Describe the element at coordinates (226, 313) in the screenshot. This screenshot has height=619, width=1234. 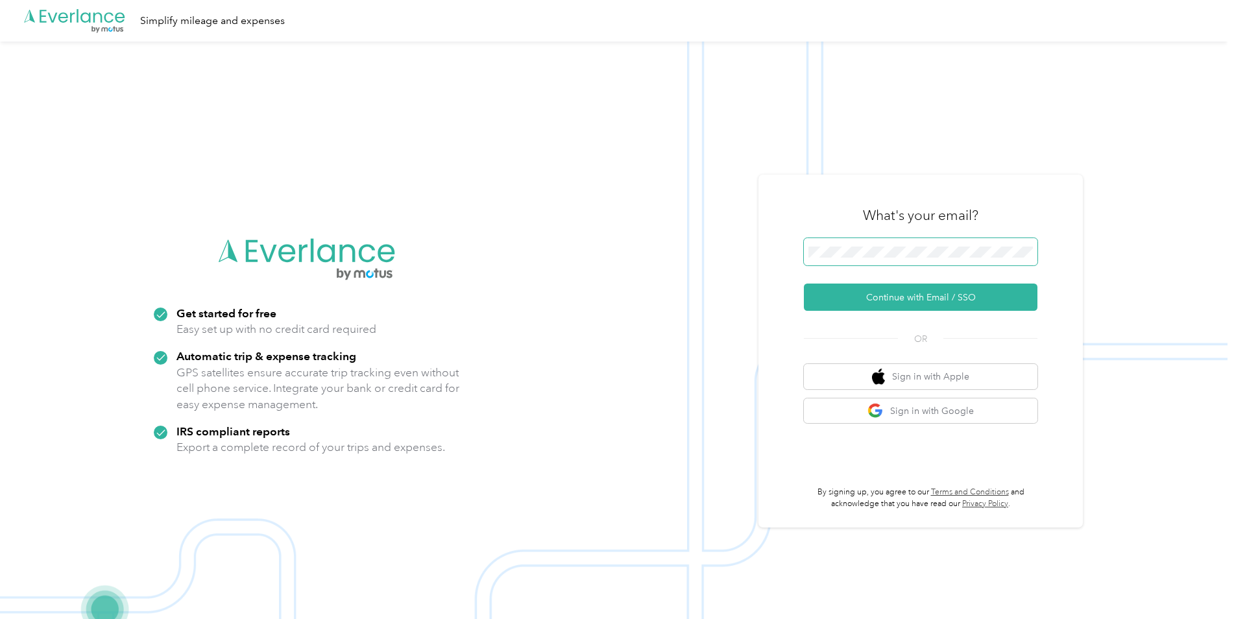
I see `strong: Get started for free` at that location.